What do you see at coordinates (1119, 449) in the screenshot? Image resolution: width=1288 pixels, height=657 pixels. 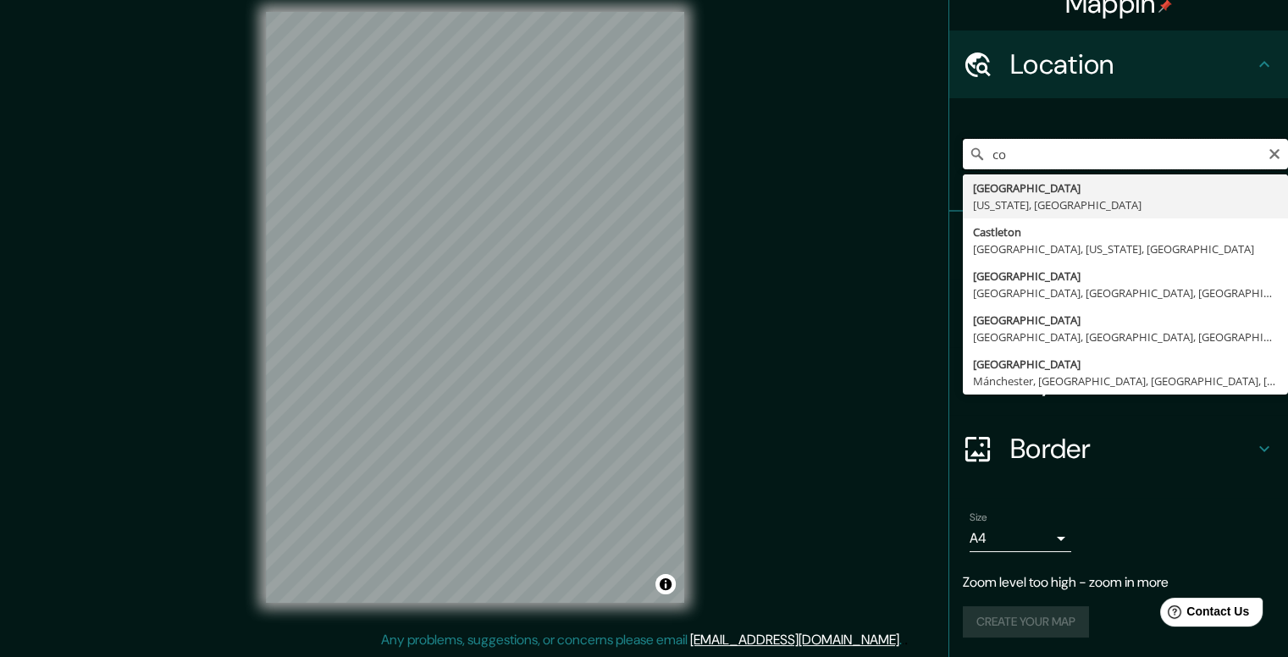 I see `div: Border` at bounding box center [1119, 449].